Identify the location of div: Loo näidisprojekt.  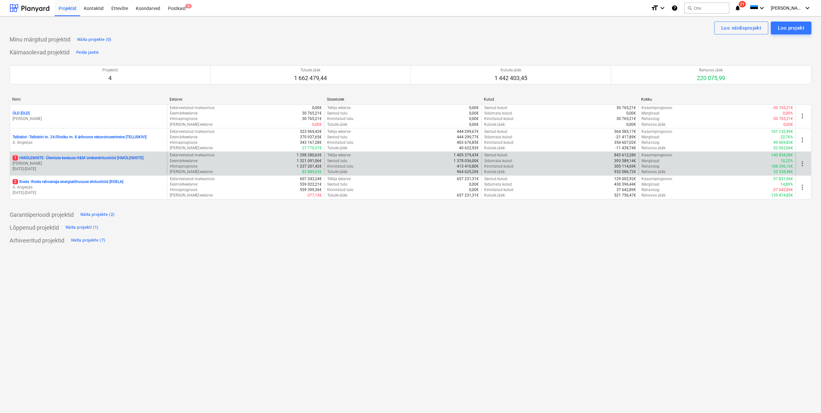
(742, 28).